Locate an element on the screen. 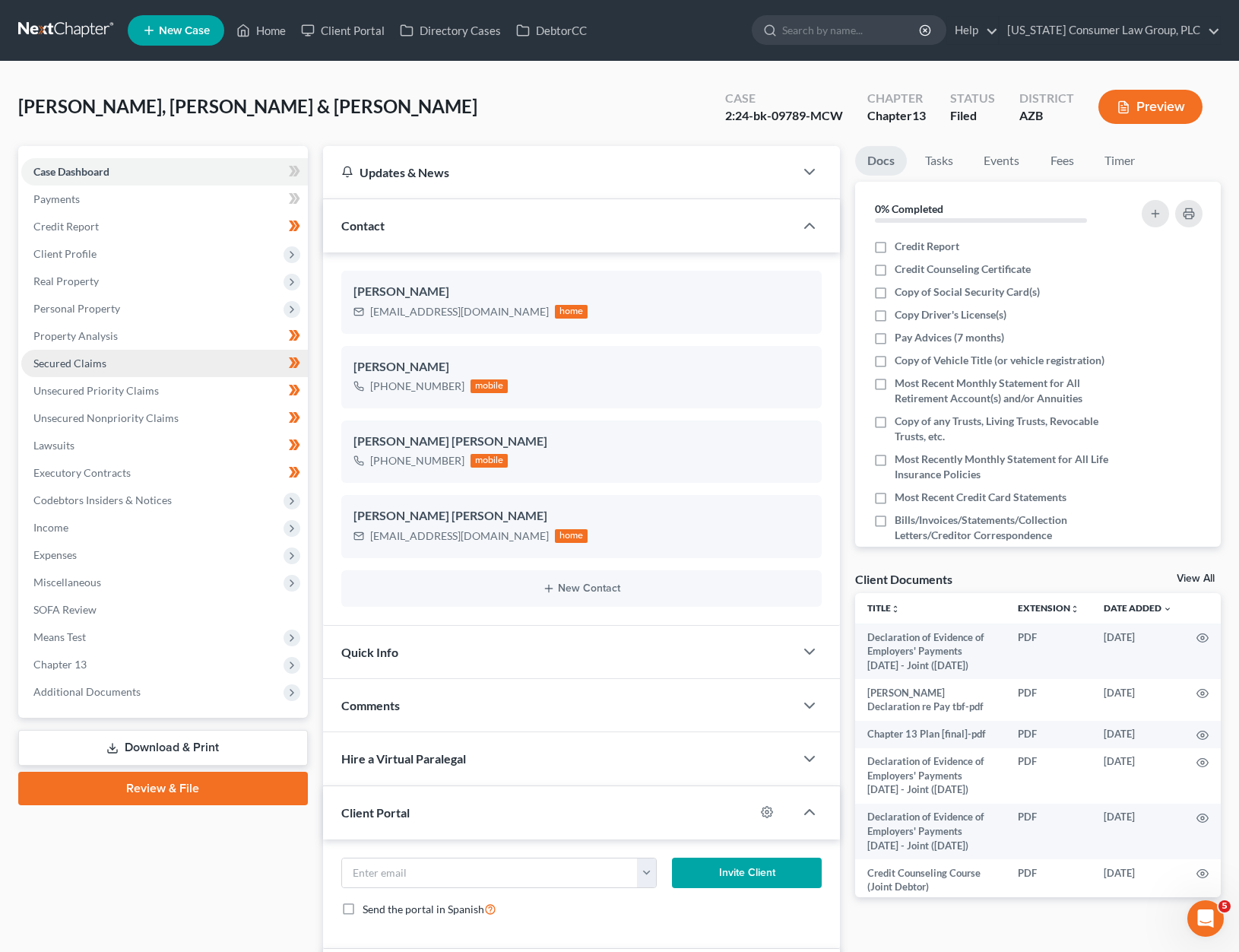 The width and height of the screenshot is (1239, 952). a: Home is located at coordinates (261, 30).